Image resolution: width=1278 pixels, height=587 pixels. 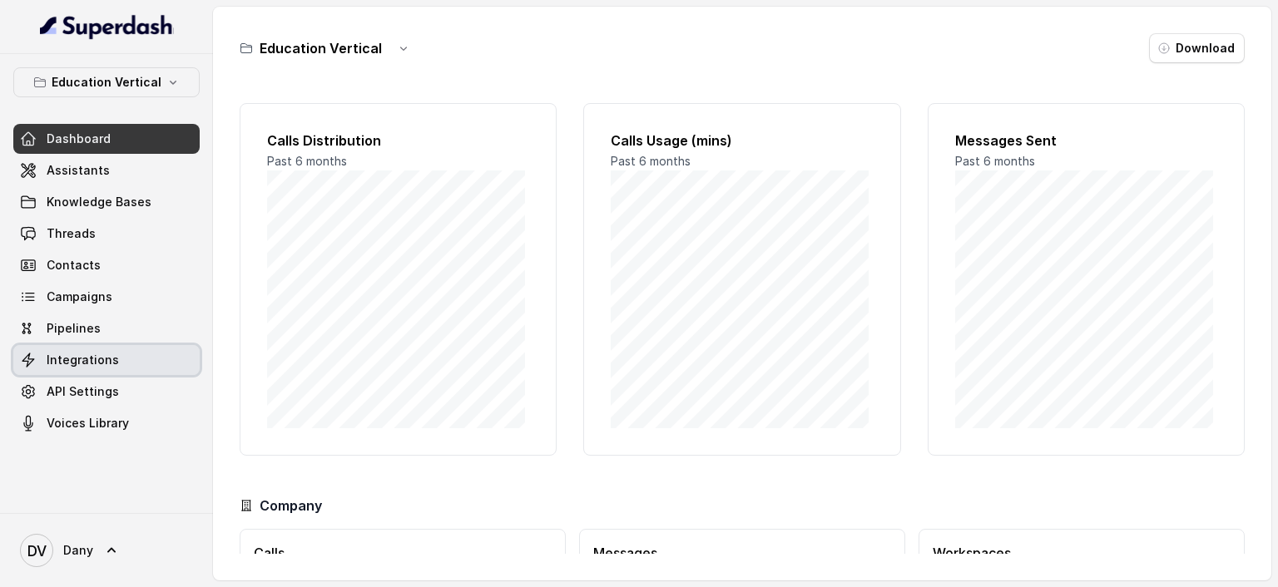 I want to click on span: Contacts, so click(x=73, y=265).